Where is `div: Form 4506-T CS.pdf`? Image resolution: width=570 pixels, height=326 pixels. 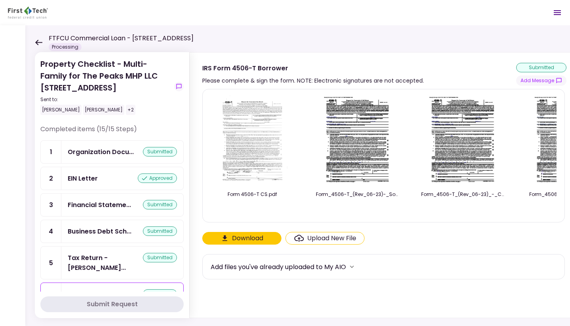
div: Form 4506-T CS.pdf is located at coordinates (252, 195).